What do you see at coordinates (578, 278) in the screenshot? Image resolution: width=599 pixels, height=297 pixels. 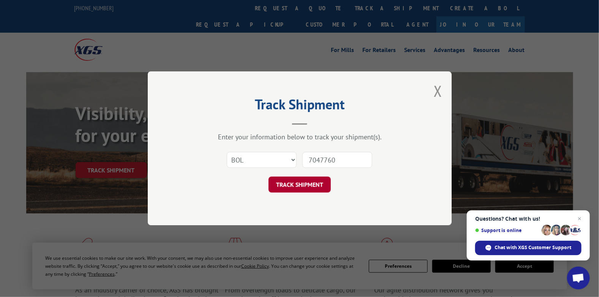 I see `div: Open chat` at bounding box center [578, 278].